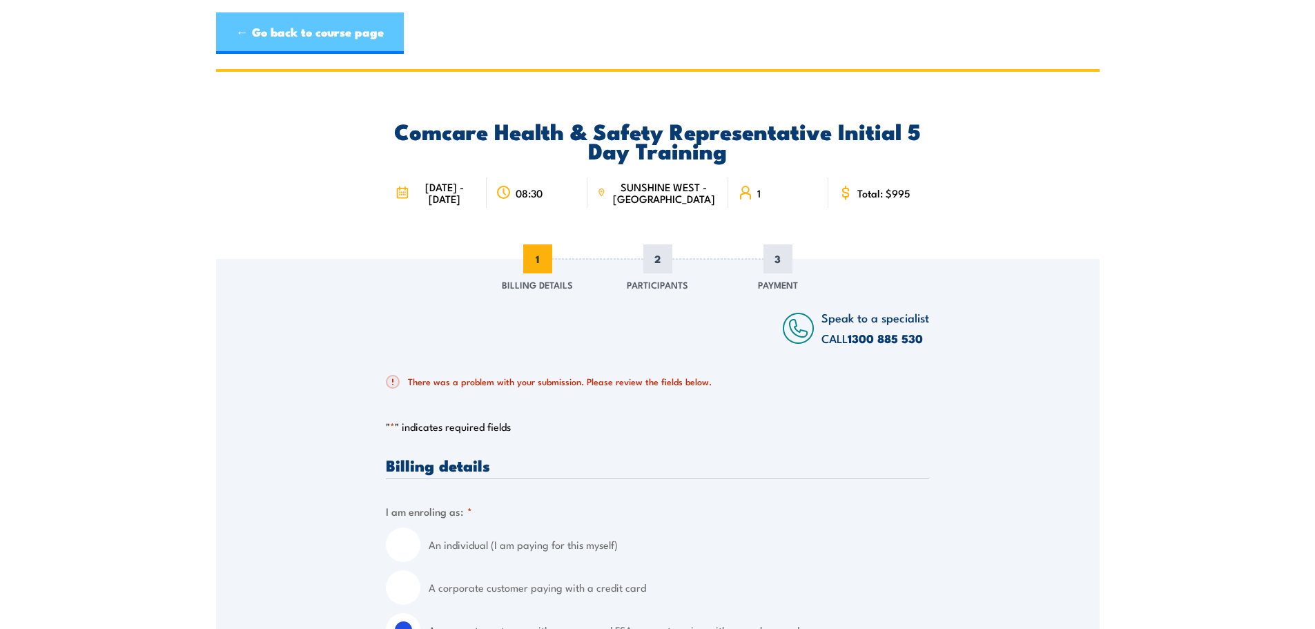  What do you see at coordinates (429, 511) in the screenshot?
I see `legend: I am enroling as:` at bounding box center [429, 511].